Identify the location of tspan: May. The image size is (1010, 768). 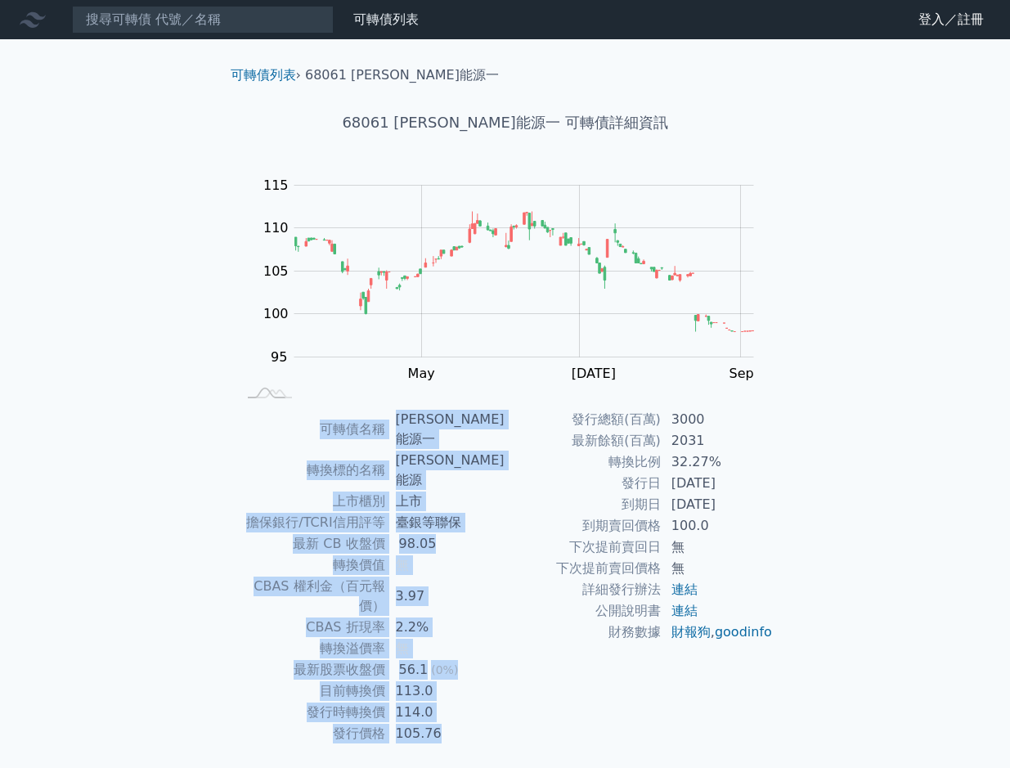
(421, 373).